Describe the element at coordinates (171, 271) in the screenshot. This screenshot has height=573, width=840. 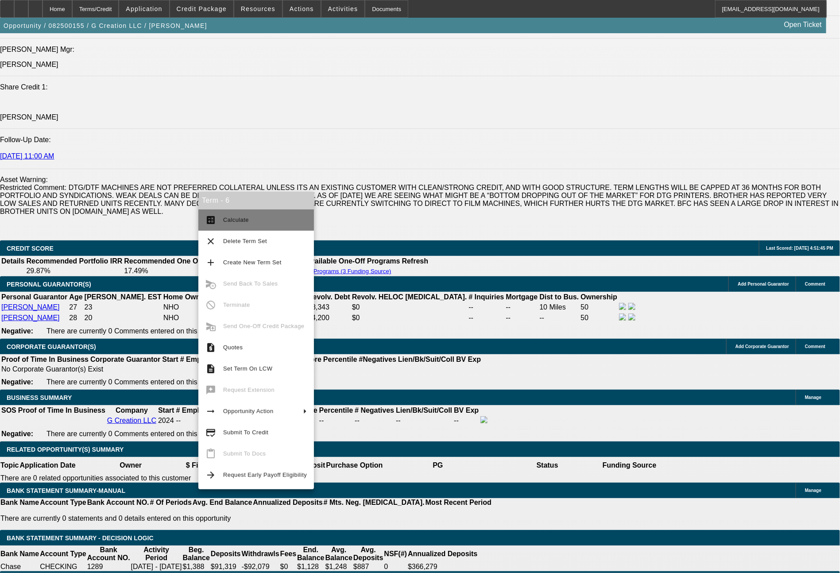
I see `td: 17.49%` at that location.